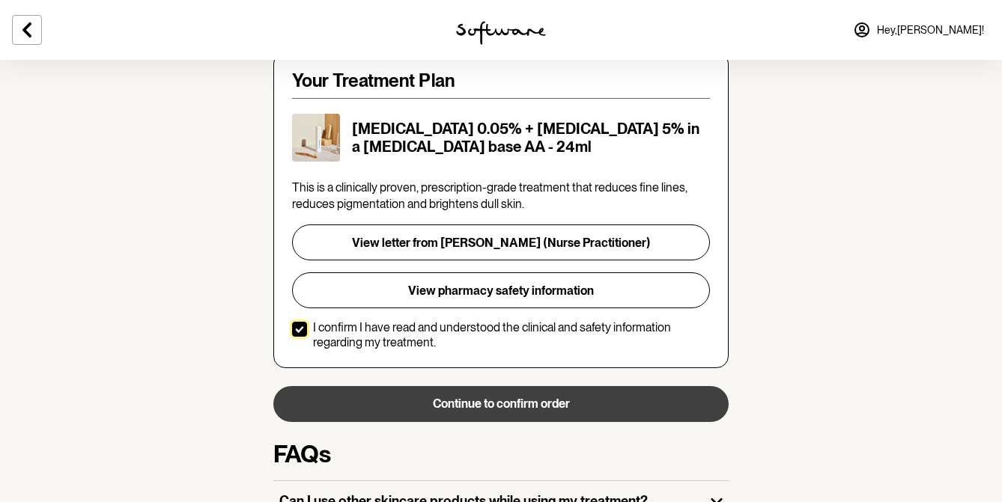  Describe the element at coordinates (511, 335) in the screenshot. I see `p: I confirm I have read and understood the clinical and safety information regarding my treatment.` at that location.